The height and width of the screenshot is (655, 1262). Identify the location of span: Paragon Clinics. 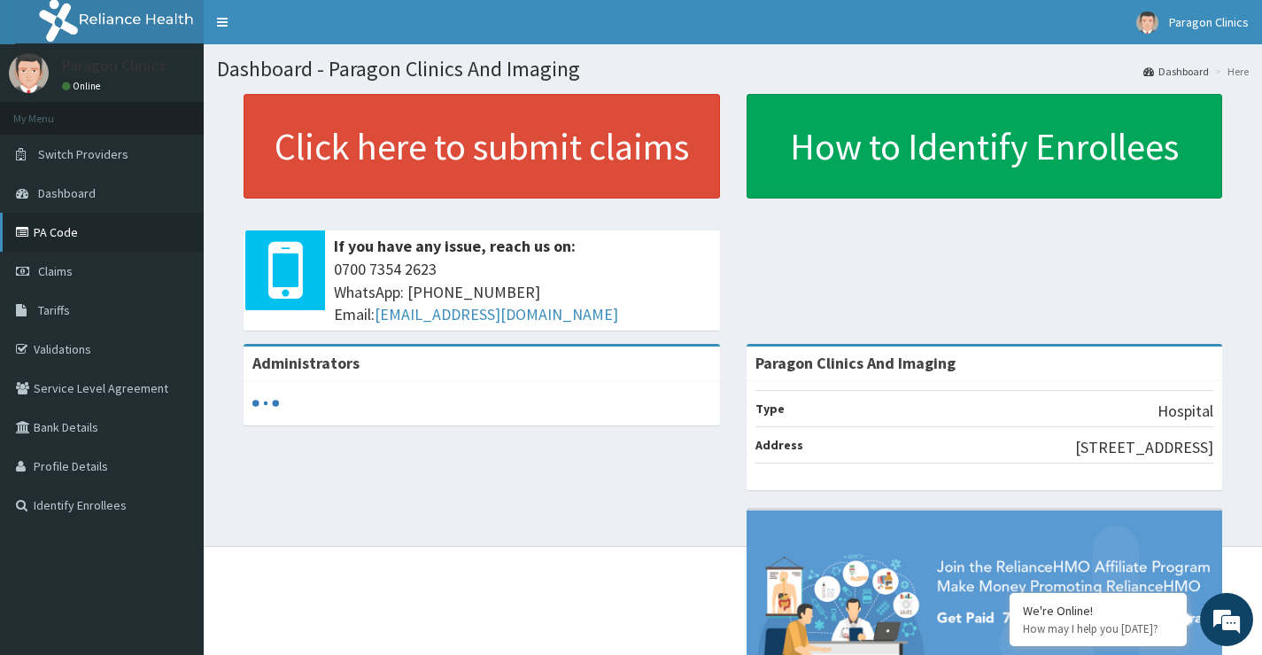
(1209, 22).